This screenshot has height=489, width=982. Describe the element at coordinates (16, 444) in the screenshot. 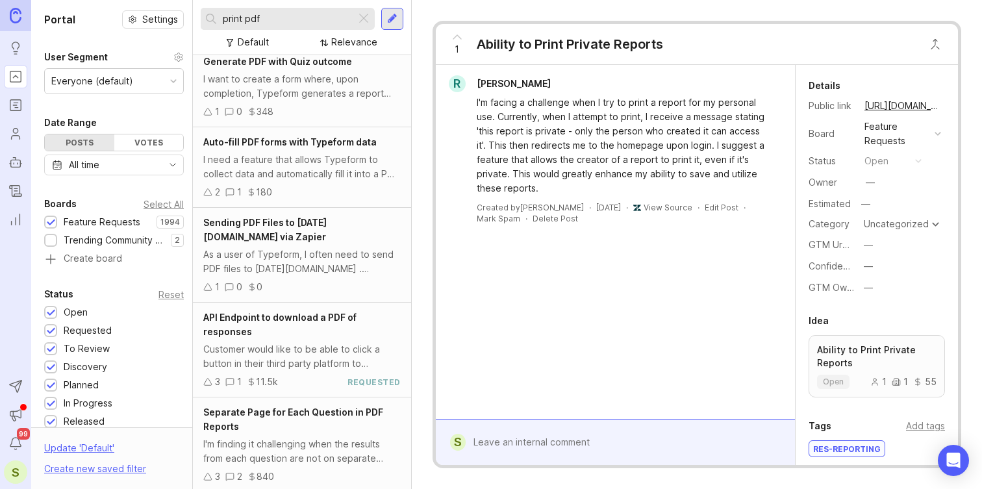

I see `button: Notifications` at that location.